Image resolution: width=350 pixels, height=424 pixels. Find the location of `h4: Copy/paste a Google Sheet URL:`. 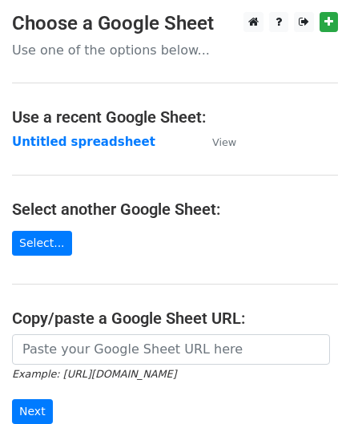

h4: Copy/paste a Google Sheet URL: is located at coordinates (175, 318).